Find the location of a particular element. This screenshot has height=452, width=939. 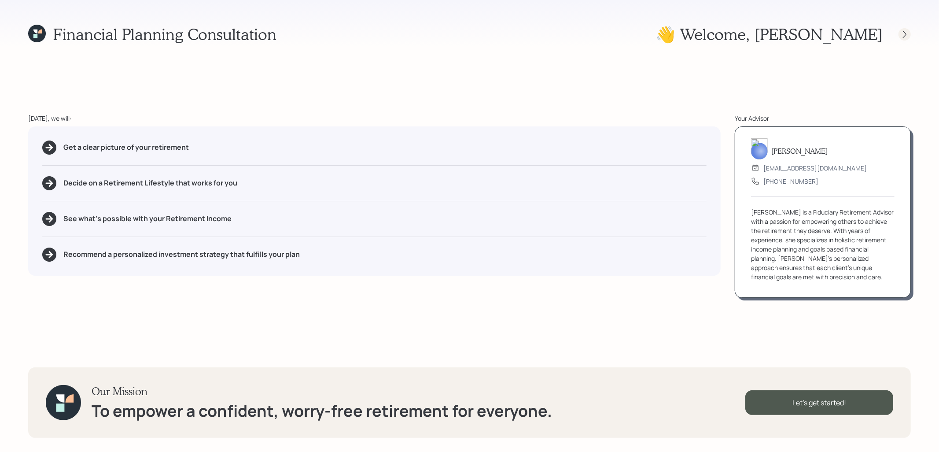

h5: Decide on a Retirement Lifestyle that works for you is located at coordinates (150, 183).